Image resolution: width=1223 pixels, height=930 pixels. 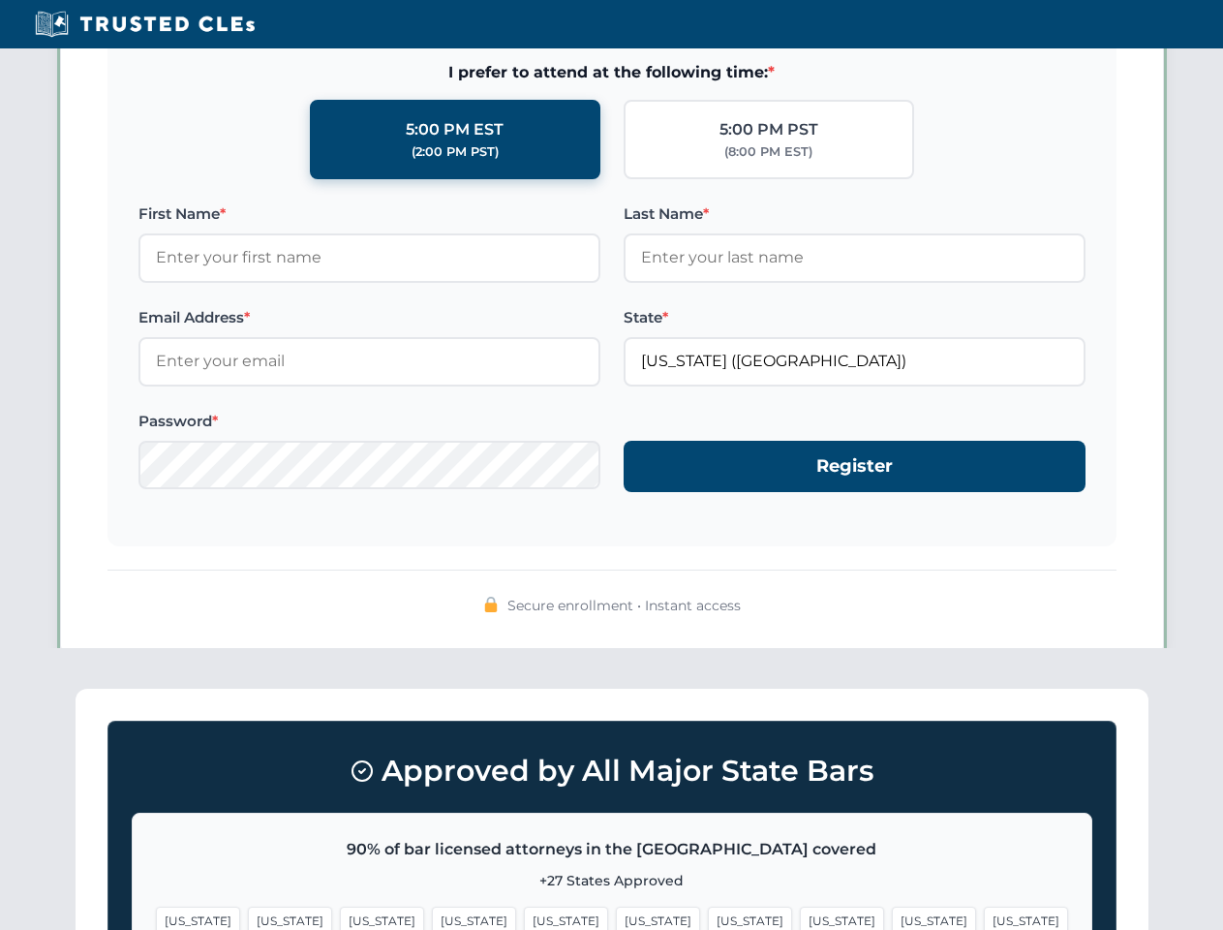 I want to click on p: +27 States Approved, so click(x=612, y=880).